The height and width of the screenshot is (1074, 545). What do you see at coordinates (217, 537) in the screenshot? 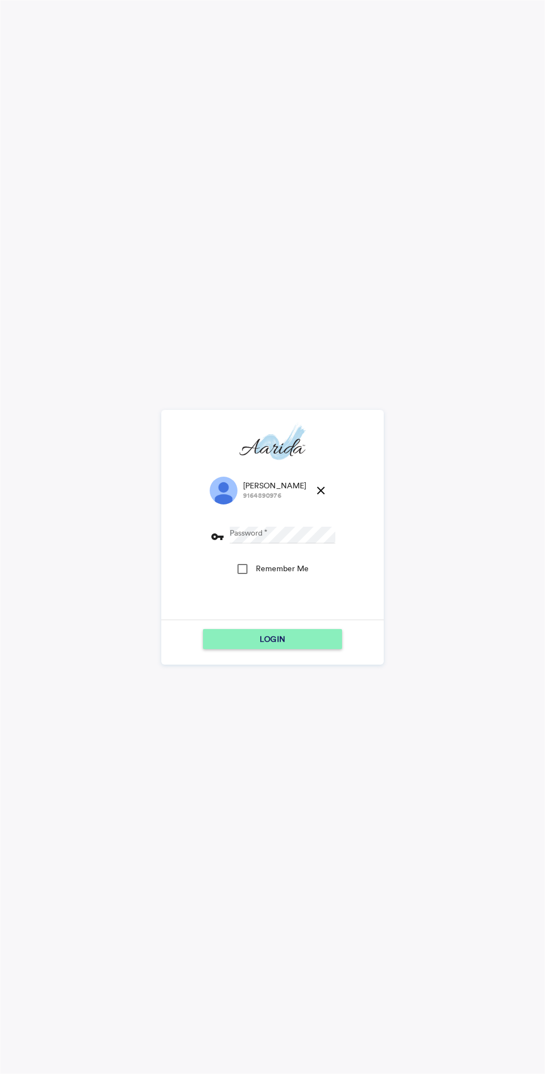
I see `md-icon: vpn_key` at bounding box center [217, 537].